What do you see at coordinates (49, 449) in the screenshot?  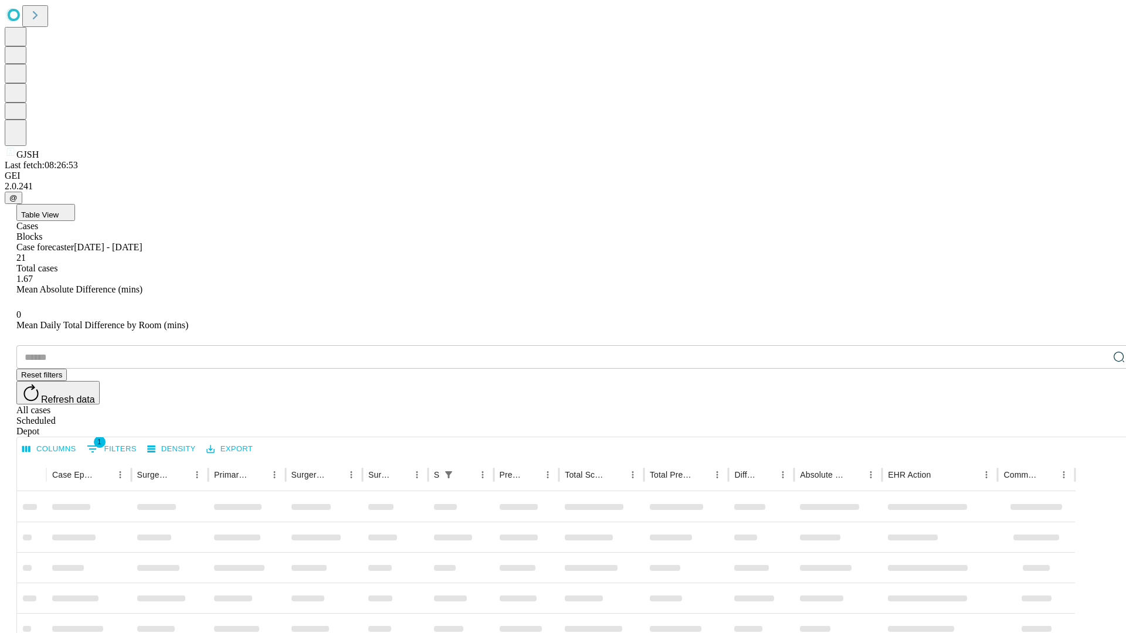 I see `button: Select columns` at bounding box center [49, 449].